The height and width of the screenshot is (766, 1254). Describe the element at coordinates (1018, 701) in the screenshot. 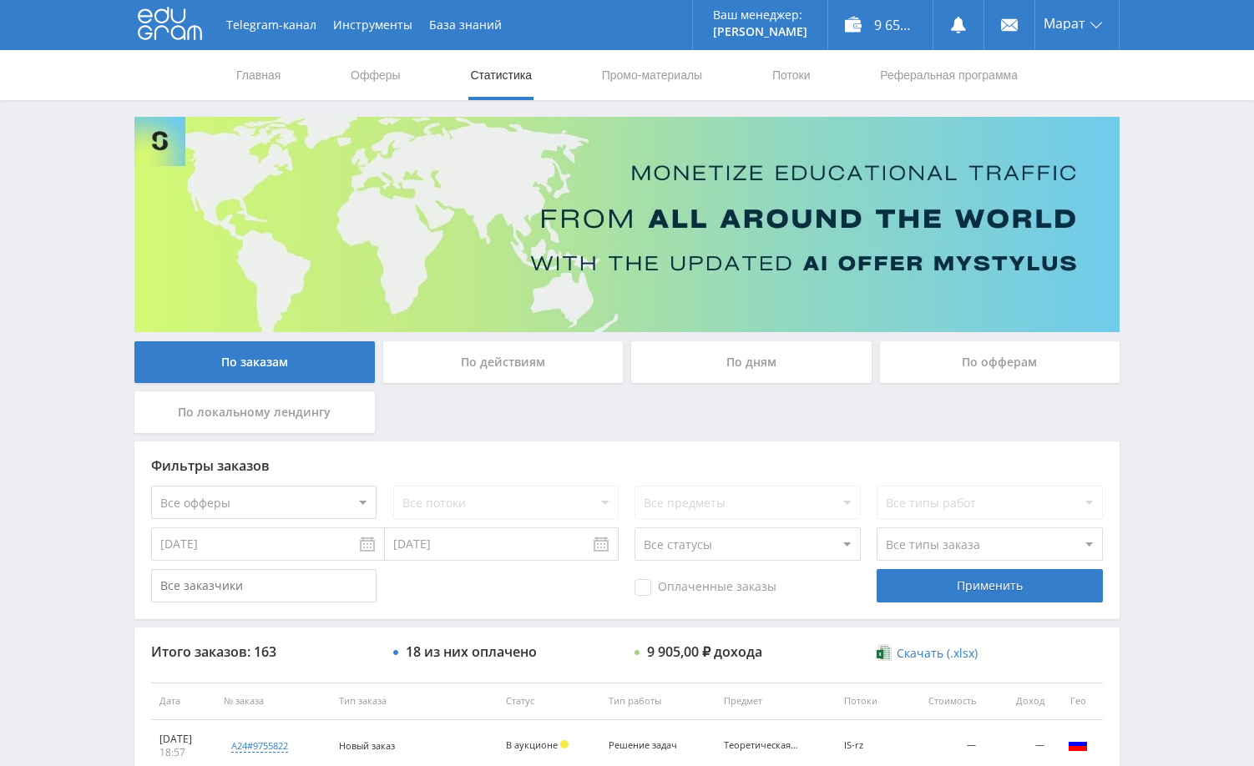

I see `th: Доход` at that location.